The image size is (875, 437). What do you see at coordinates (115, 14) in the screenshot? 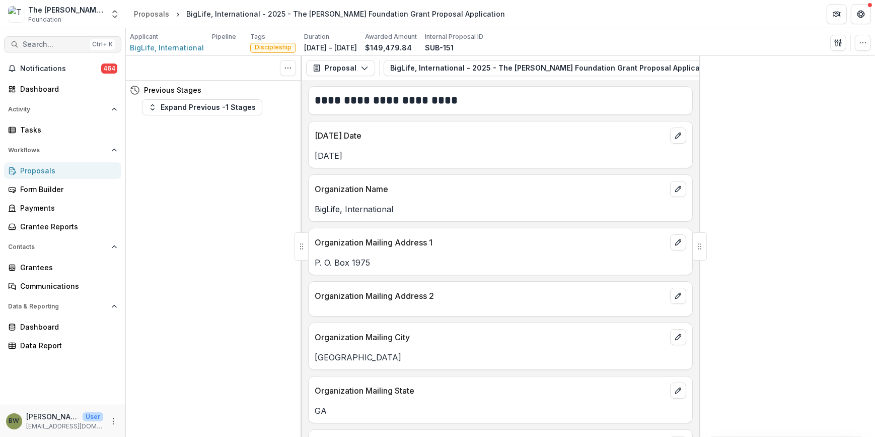
I see `button: Open entity switcher` at bounding box center [115, 14].